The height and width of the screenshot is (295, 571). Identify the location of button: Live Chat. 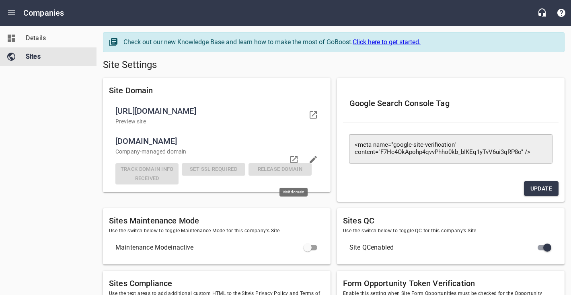
(542, 13).